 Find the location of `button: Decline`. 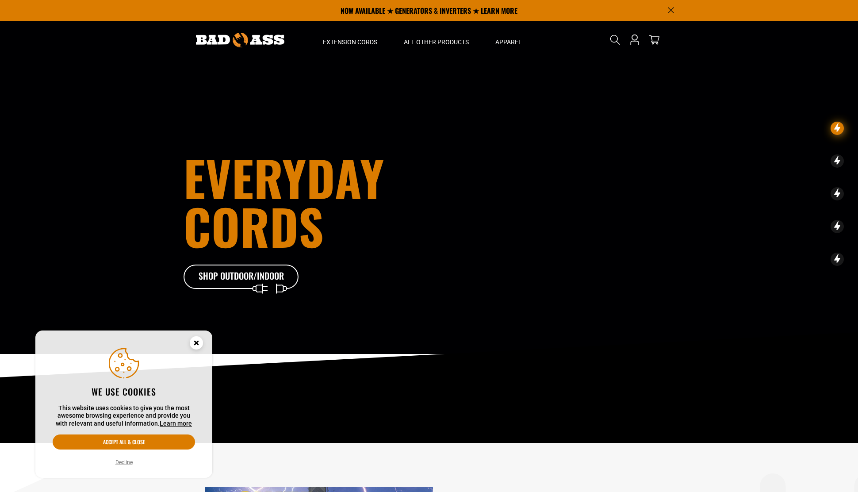

button: Decline is located at coordinates (124, 462).